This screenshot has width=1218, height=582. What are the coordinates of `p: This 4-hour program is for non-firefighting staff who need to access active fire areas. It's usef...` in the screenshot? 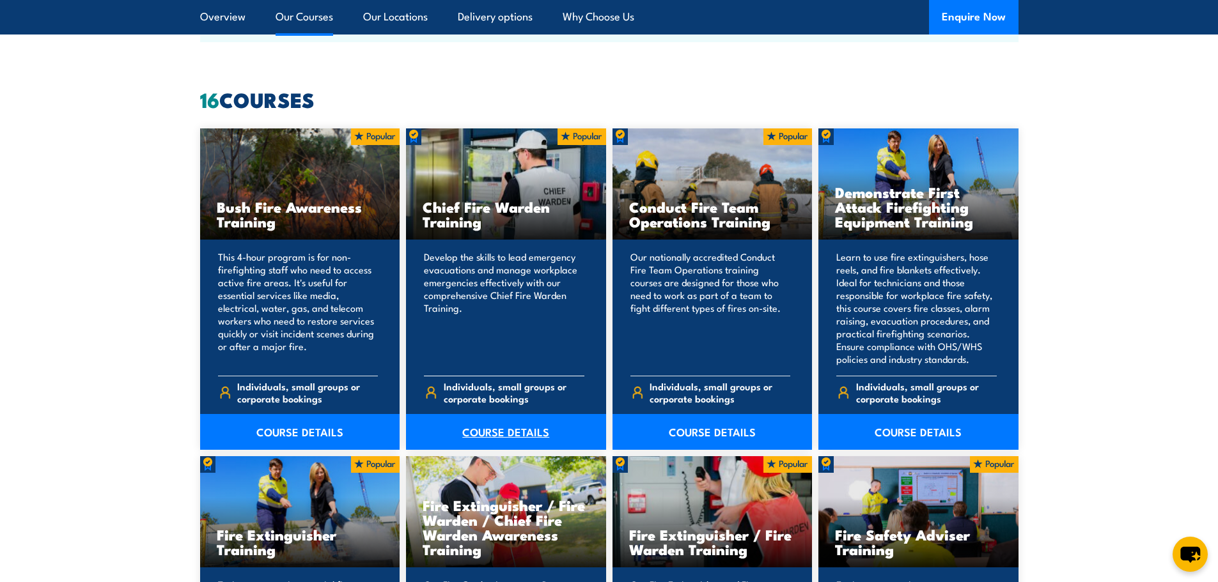 It's located at (298, 308).